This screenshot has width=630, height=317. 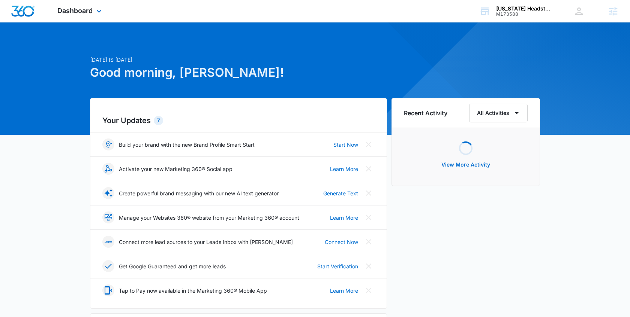 What do you see at coordinates (158, 121) in the screenshot?
I see `div: 7` at bounding box center [158, 121].